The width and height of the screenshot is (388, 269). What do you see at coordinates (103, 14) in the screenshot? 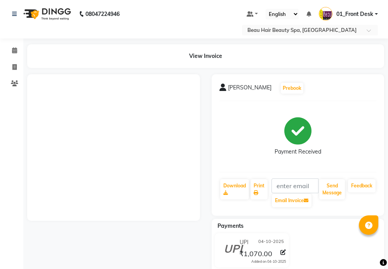
I see `b: 08047224946` at bounding box center [103, 14].